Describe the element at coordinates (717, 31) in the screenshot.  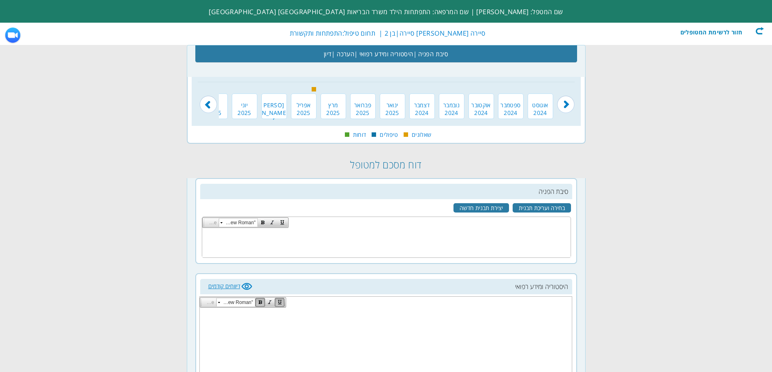
I see `div: חזור לרשימת המטופלים` at that location.